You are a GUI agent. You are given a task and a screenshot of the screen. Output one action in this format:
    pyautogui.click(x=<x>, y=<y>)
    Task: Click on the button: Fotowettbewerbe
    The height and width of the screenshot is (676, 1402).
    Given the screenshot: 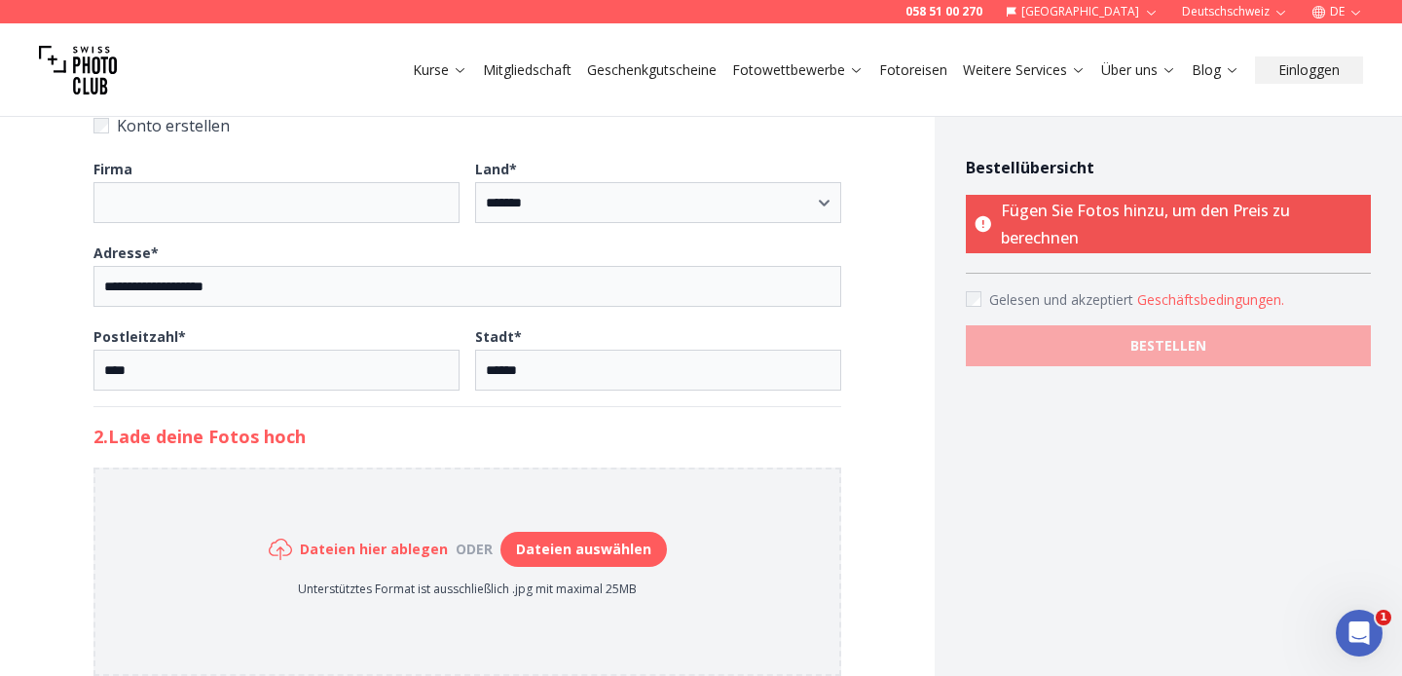 What is the action you would take?
    pyautogui.click(x=797, y=70)
    